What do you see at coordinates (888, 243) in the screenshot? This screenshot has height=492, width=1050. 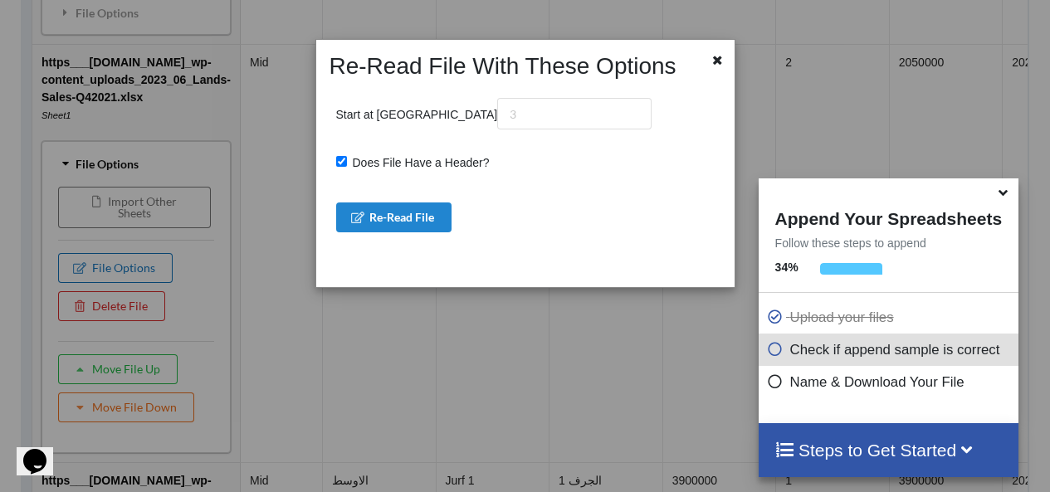 I see `p: Follow these steps to append` at bounding box center [888, 243].